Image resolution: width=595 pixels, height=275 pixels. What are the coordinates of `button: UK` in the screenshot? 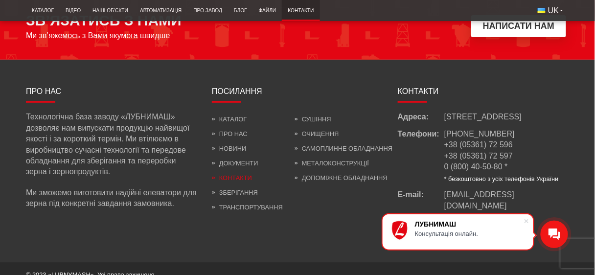 It's located at (550, 11).